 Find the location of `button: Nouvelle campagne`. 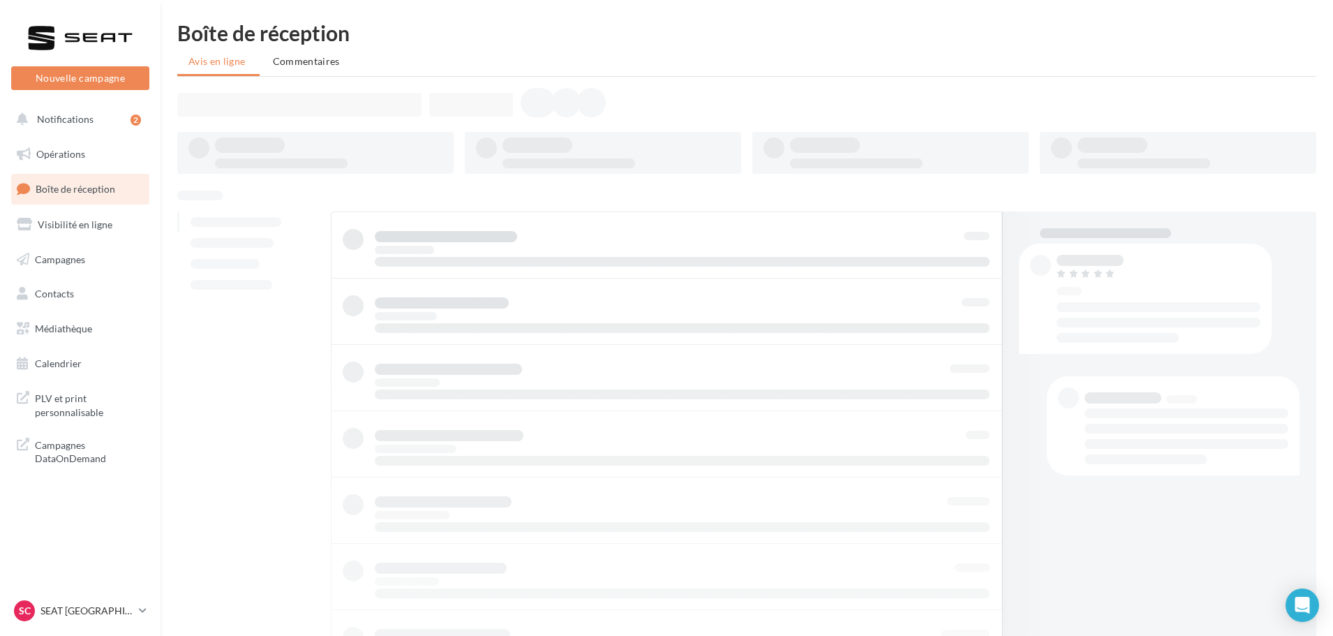

button: Nouvelle campagne is located at coordinates (80, 78).